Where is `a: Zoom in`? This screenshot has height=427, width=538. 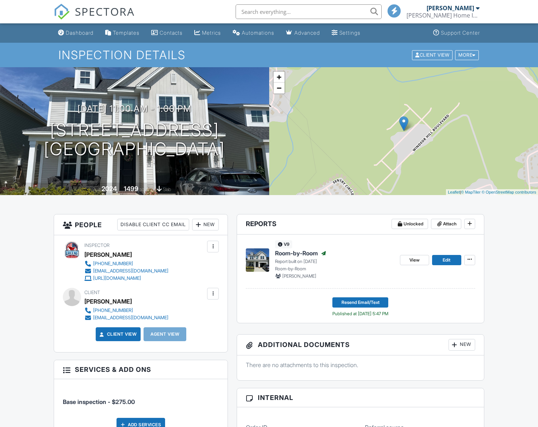
a: Zoom in is located at coordinates (279, 77).